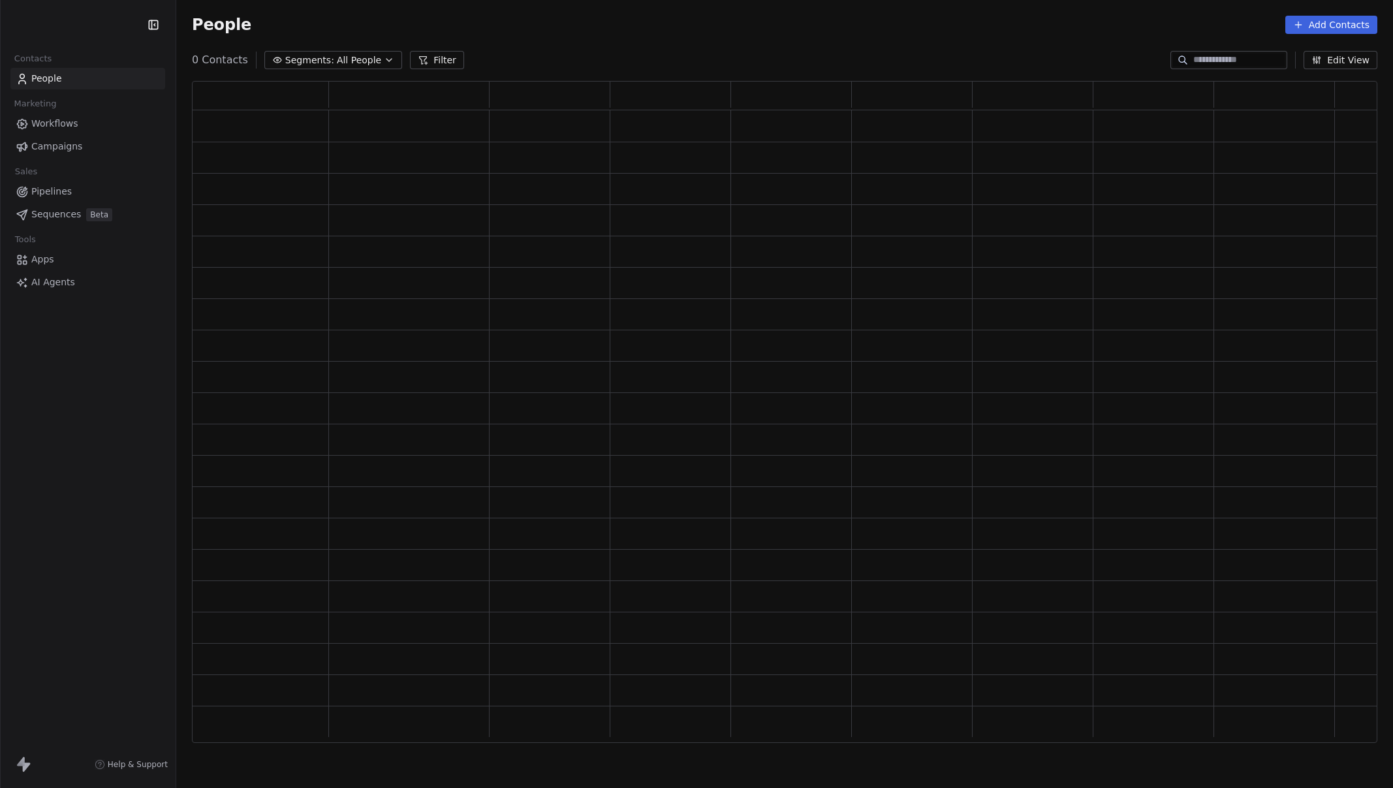 Image resolution: width=1393 pixels, height=788 pixels. What do you see at coordinates (87, 123) in the screenshot?
I see `a: Workflows` at bounding box center [87, 123].